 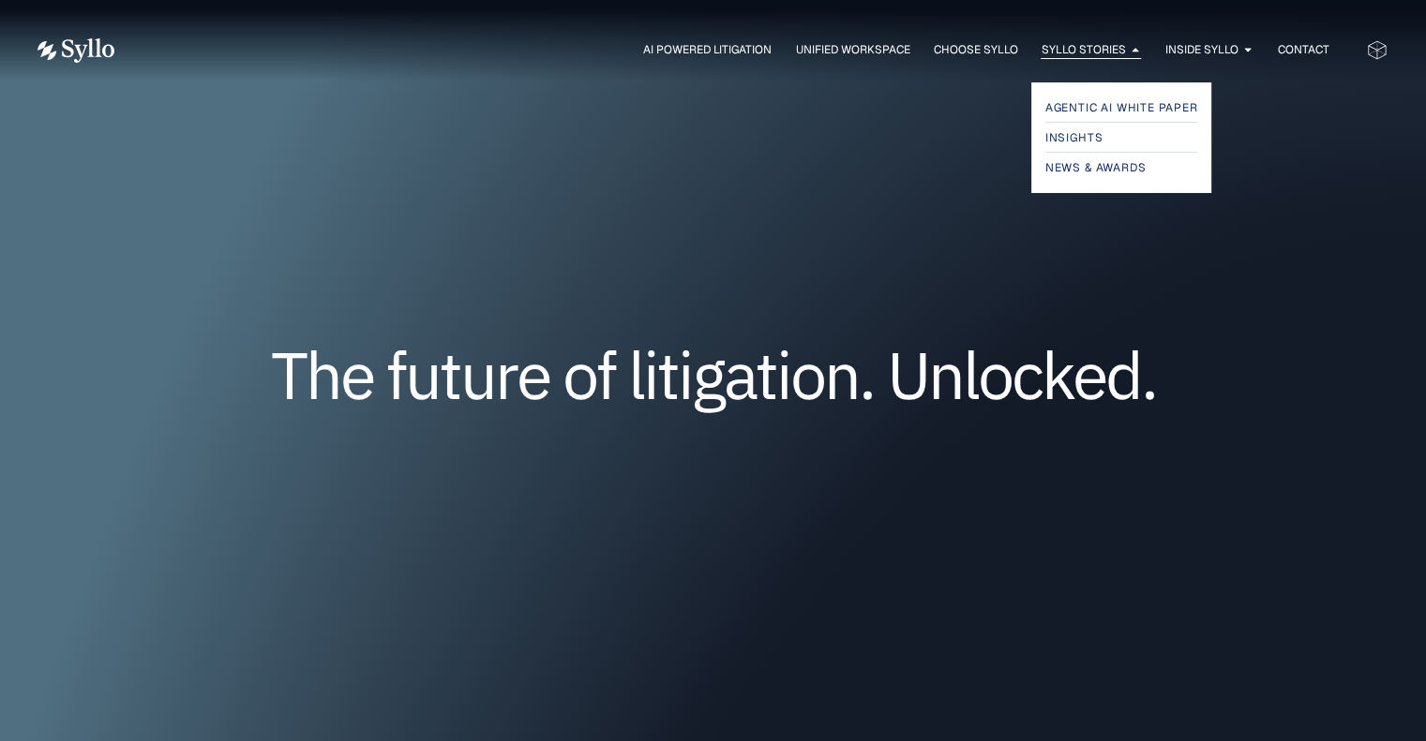 I want to click on span: Choose Syllo, so click(x=975, y=50).